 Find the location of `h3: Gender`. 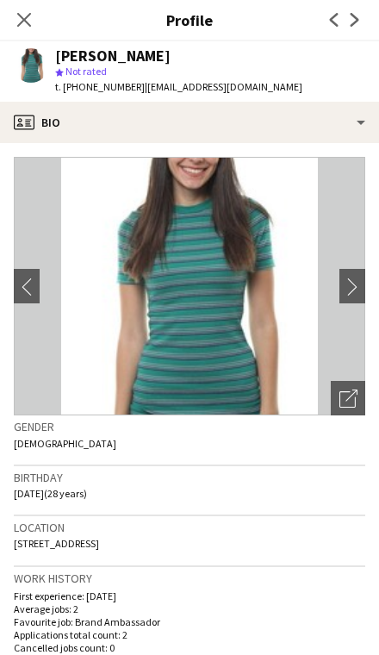

h3: Gender is located at coordinates (190, 426).